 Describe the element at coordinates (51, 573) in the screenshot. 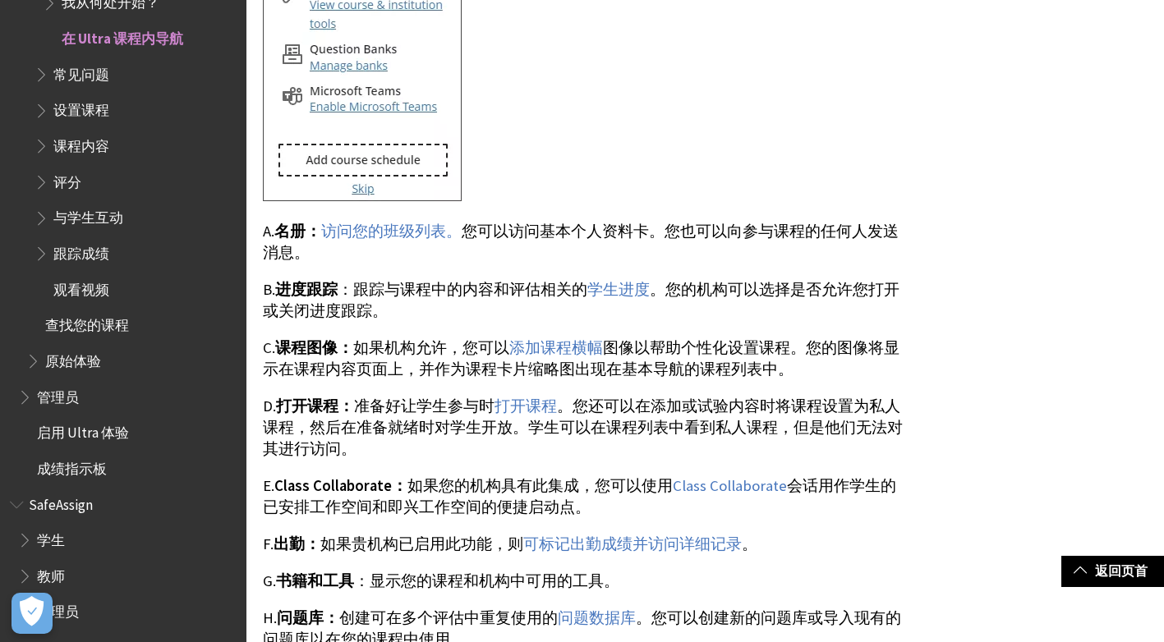

I see `span: 教师` at that location.